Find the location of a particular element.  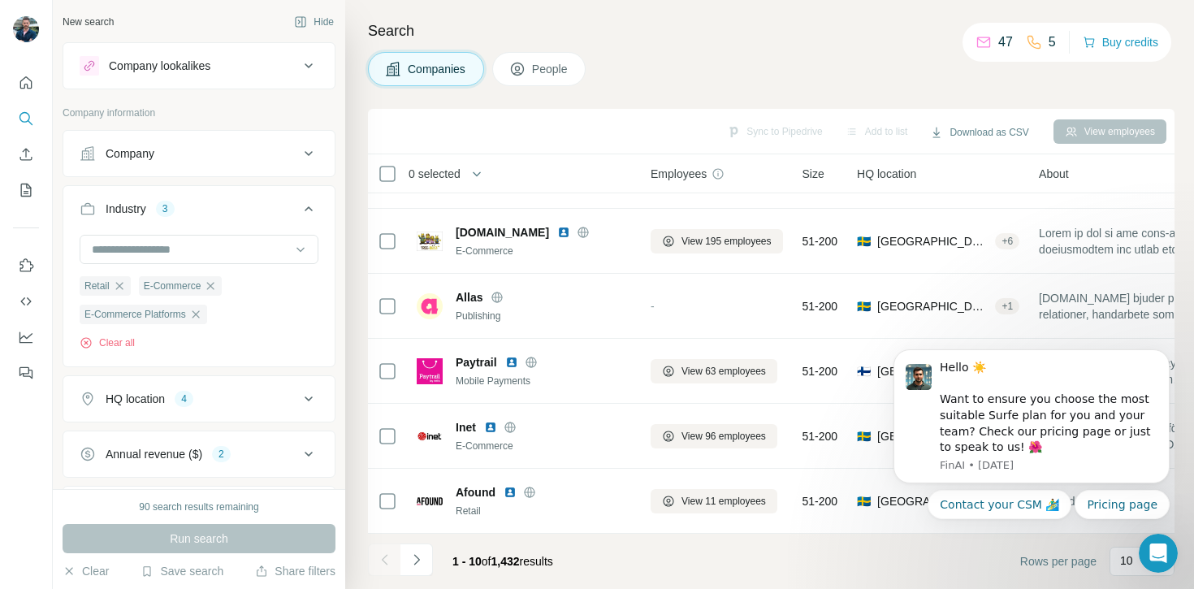

button: Clear is located at coordinates (85, 571).